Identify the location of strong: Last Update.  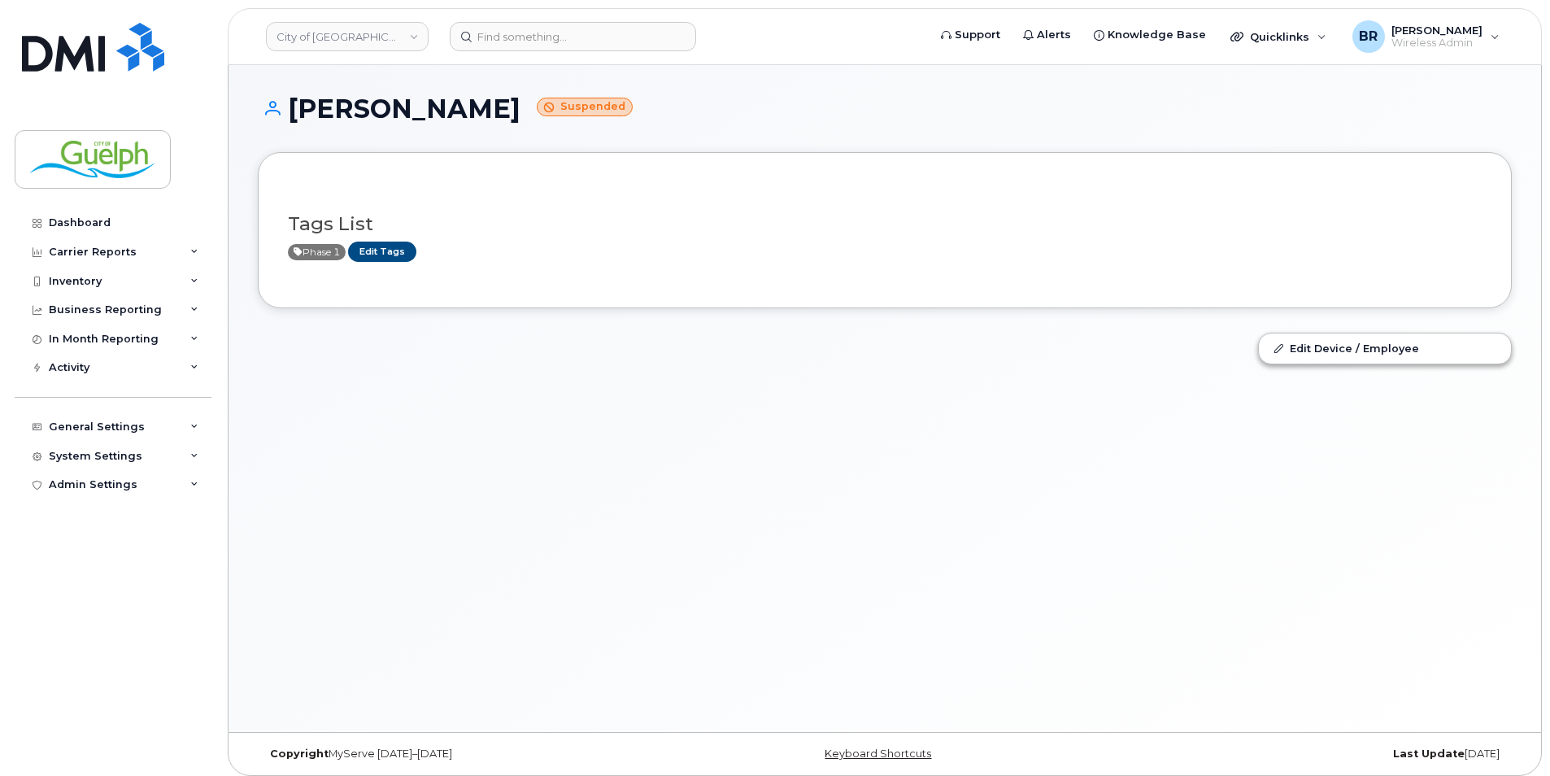
(1429, 753).